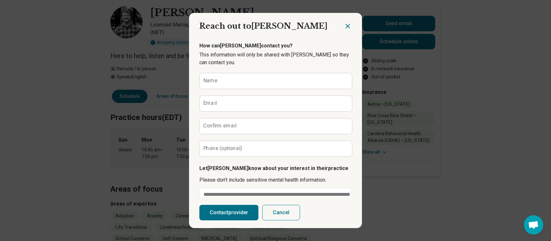 This screenshot has width=551, height=241. I want to click on label: Phone (optional), so click(223, 148).